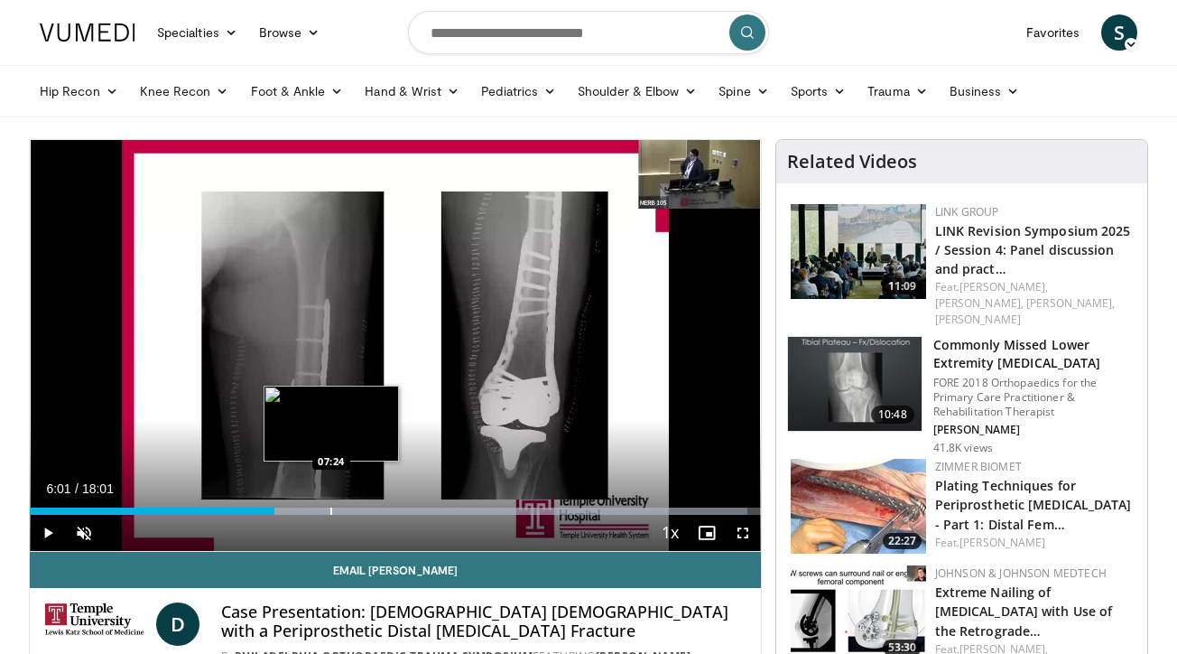  I want to click on a: Zimmer Biomet, so click(978, 466).